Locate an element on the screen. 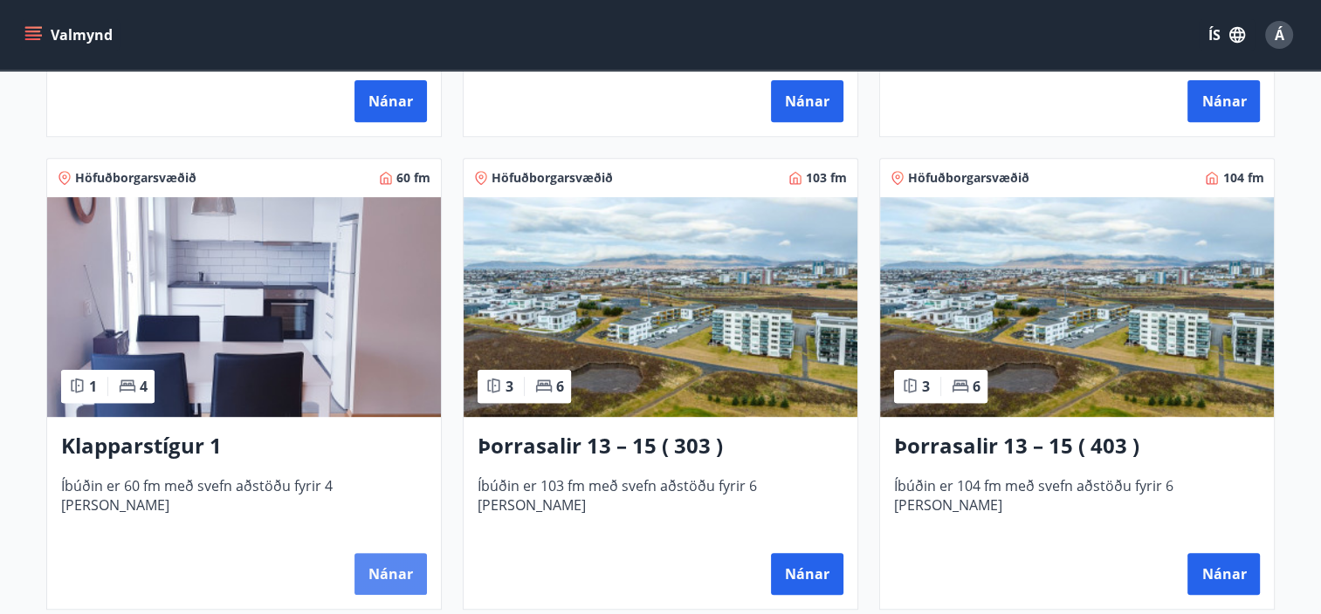 The image size is (1321, 614). button: ÍS is located at coordinates (1226, 35).